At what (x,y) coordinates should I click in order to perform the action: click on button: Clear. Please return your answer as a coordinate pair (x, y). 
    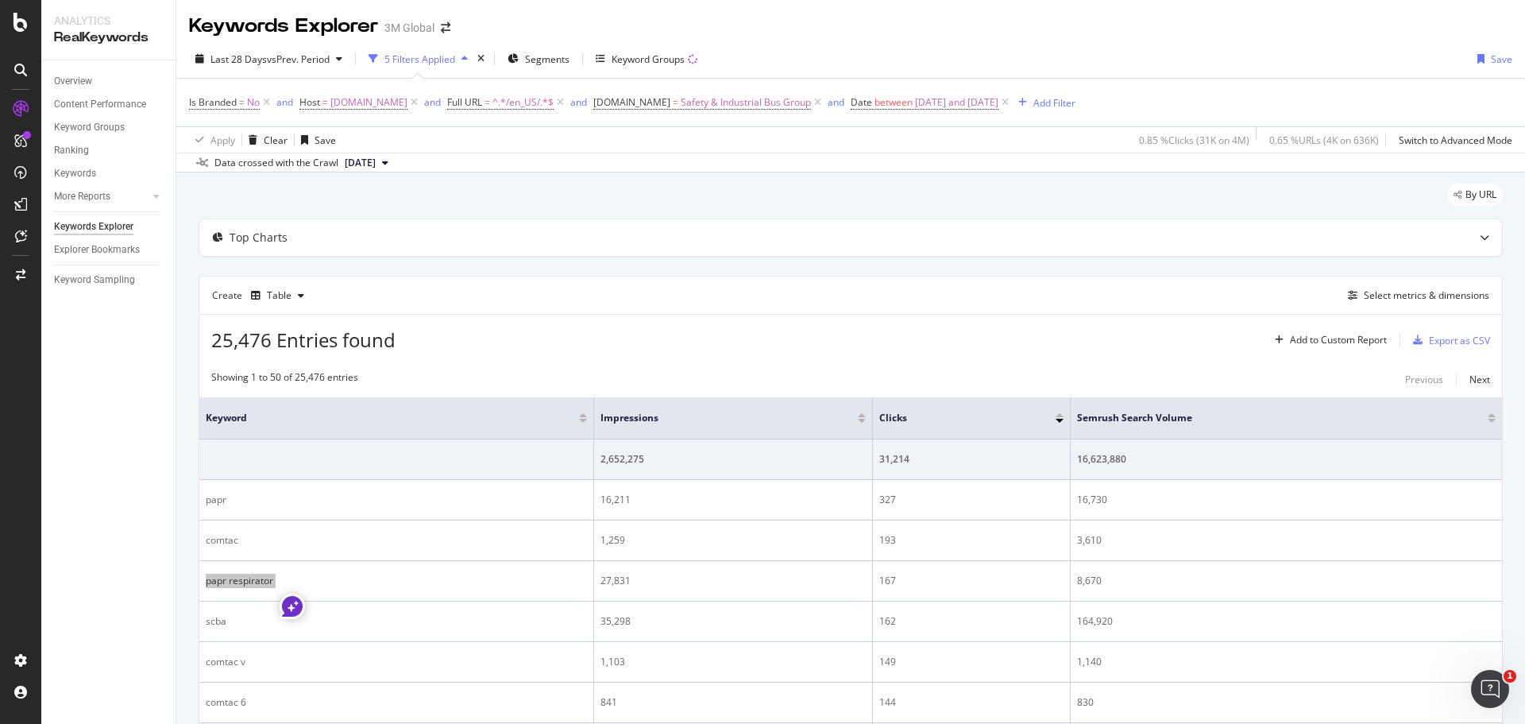
    Looking at the image, I should click on (265, 140).